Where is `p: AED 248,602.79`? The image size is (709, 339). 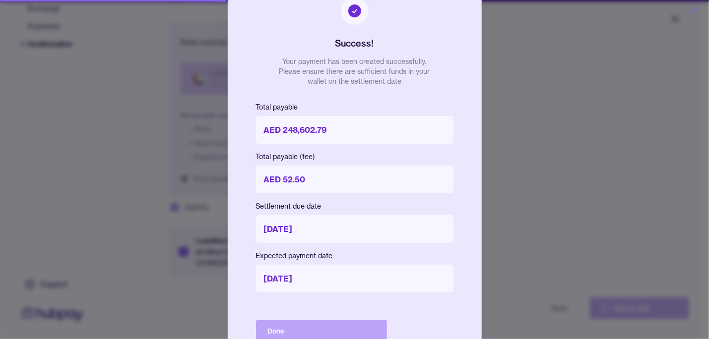
p: AED 248,602.79 is located at coordinates (355, 130).